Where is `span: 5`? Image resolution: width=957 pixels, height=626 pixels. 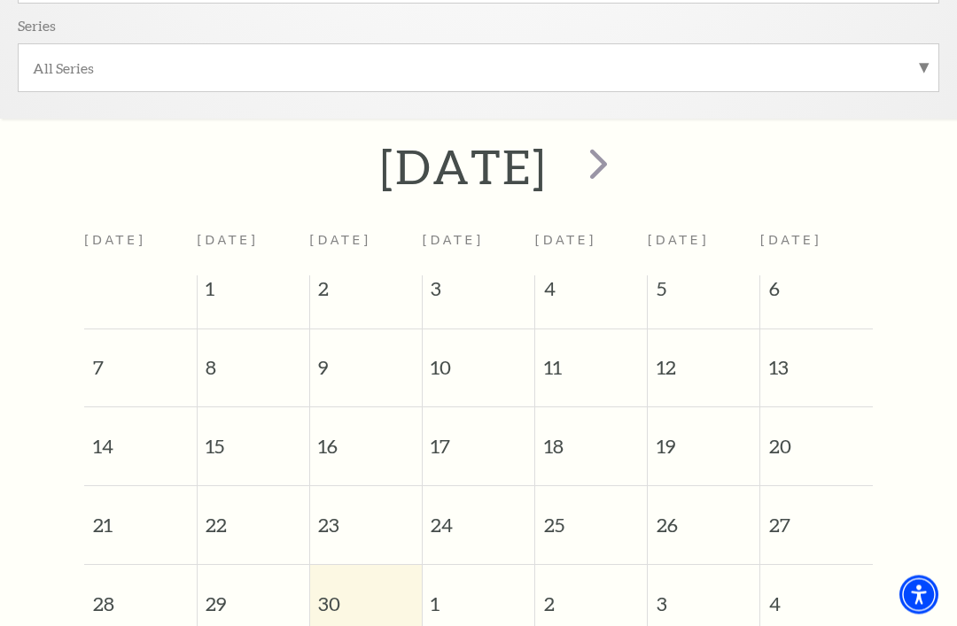
span: 5 is located at coordinates (704, 294).